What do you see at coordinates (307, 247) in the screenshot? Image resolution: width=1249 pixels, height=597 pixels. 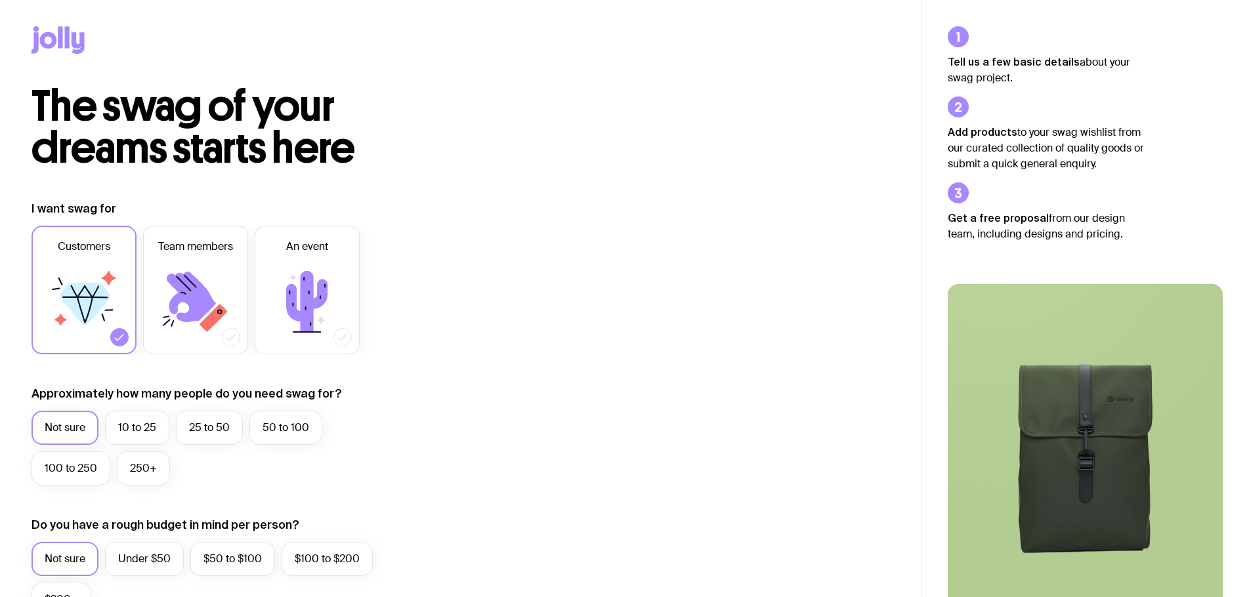 I see `span: An event` at bounding box center [307, 247].